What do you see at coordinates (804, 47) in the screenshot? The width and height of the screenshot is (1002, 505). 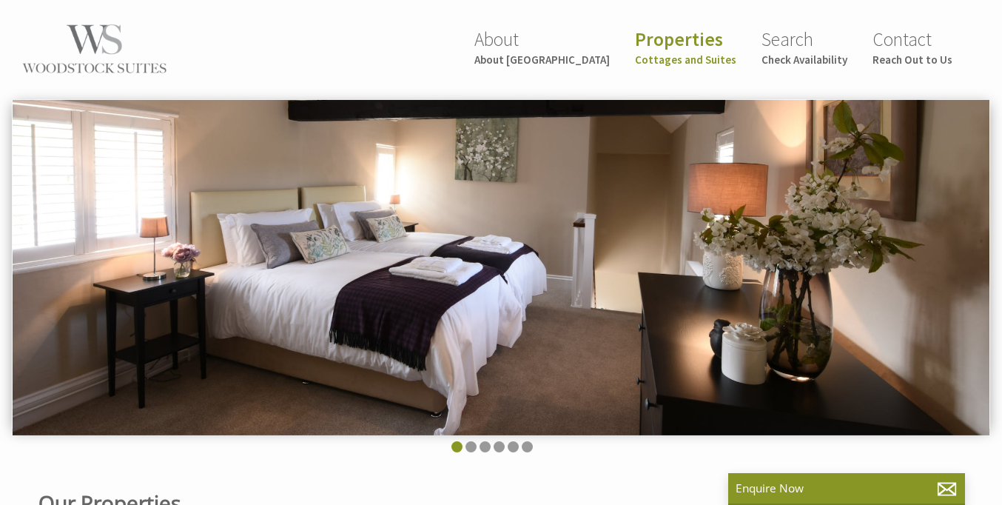 I see `a: SearchCheck Availability` at bounding box center [804, 47].